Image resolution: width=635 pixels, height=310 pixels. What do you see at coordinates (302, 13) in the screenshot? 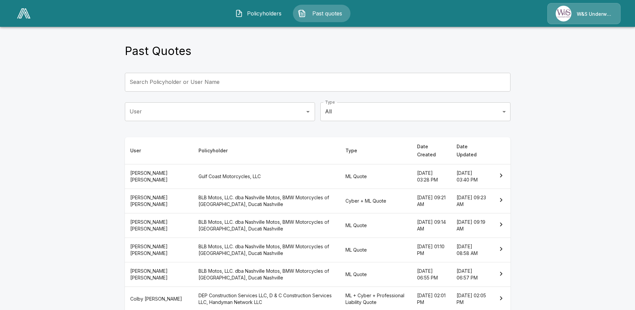
I see `img: Past quotes Icon` at bounding box center [302, 13].